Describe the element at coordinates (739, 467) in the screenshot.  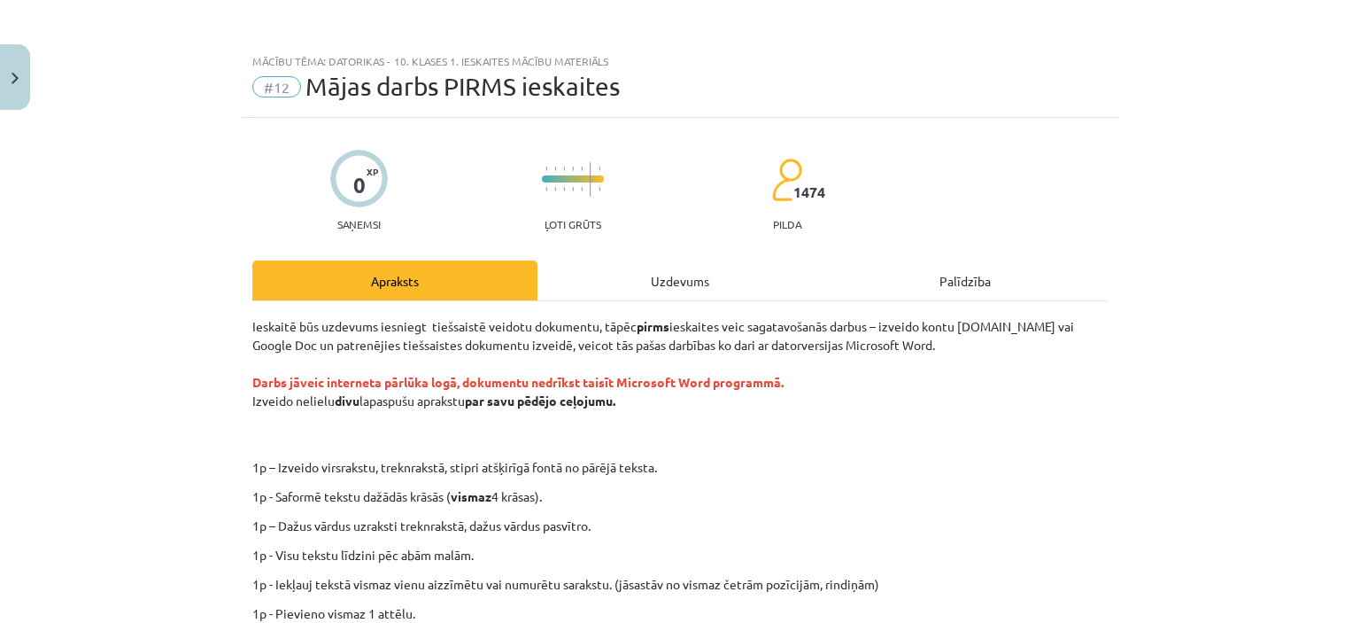
I see `p: 1p – Izveido virsrakstu, treknrakstā, stipri atšķirīgā fontā no pārējā teksta.` at that location.